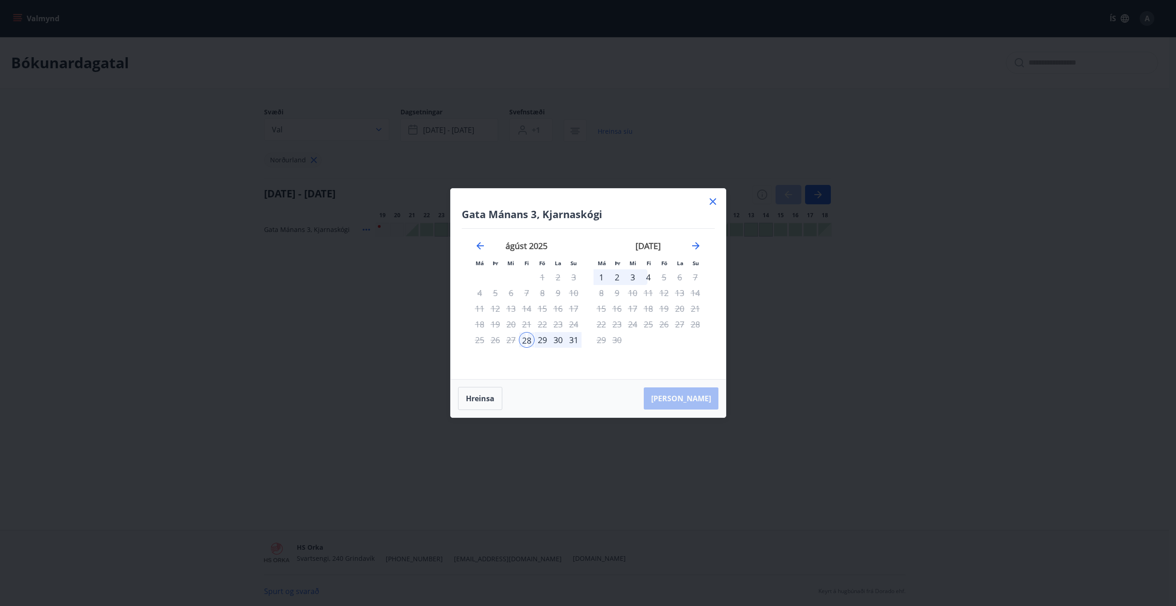 The image size is (1176, 606). What do you see at coordinates (511, 324) in the screenshot?
I see `td: Not available. miðvikudagur, 20. ágúst 2025` at bounding box center [511, 324].